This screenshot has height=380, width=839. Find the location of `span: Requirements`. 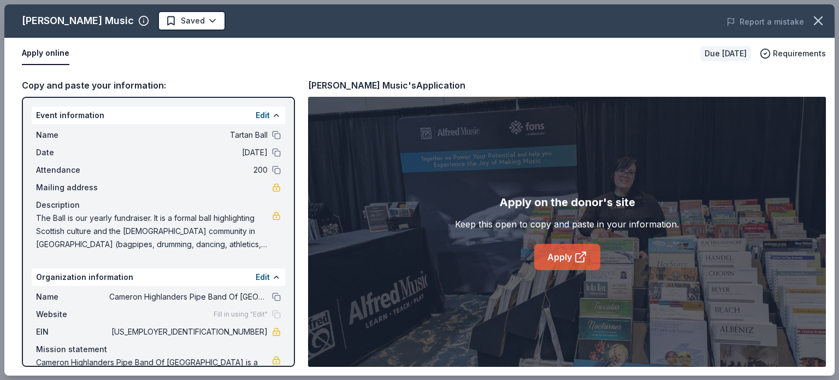

span: Requirements is located at coordinates (799, 54).